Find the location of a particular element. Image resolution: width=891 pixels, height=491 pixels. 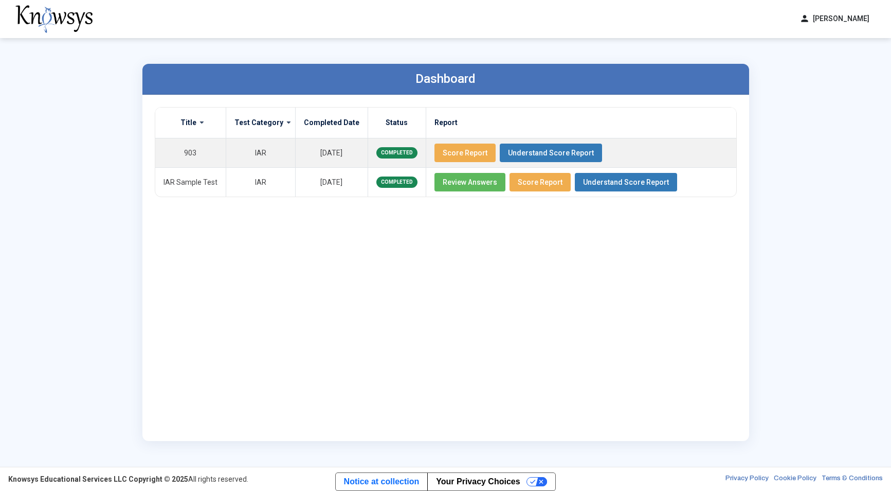

a: Cookie Policy is located at coordinates (795, 479).